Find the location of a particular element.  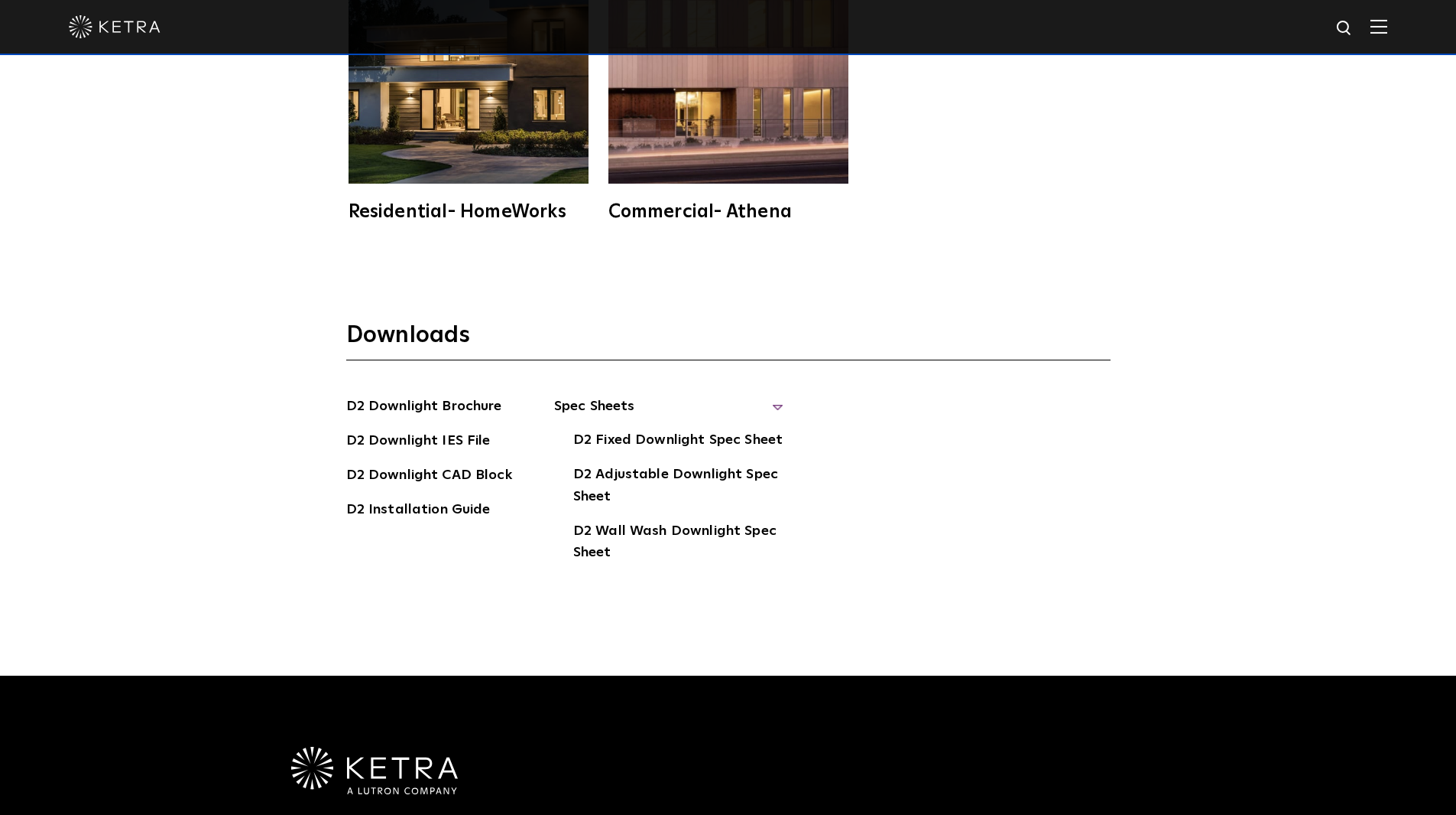

img: ketra-logo-2019-white is located at coordinates (115, 27).